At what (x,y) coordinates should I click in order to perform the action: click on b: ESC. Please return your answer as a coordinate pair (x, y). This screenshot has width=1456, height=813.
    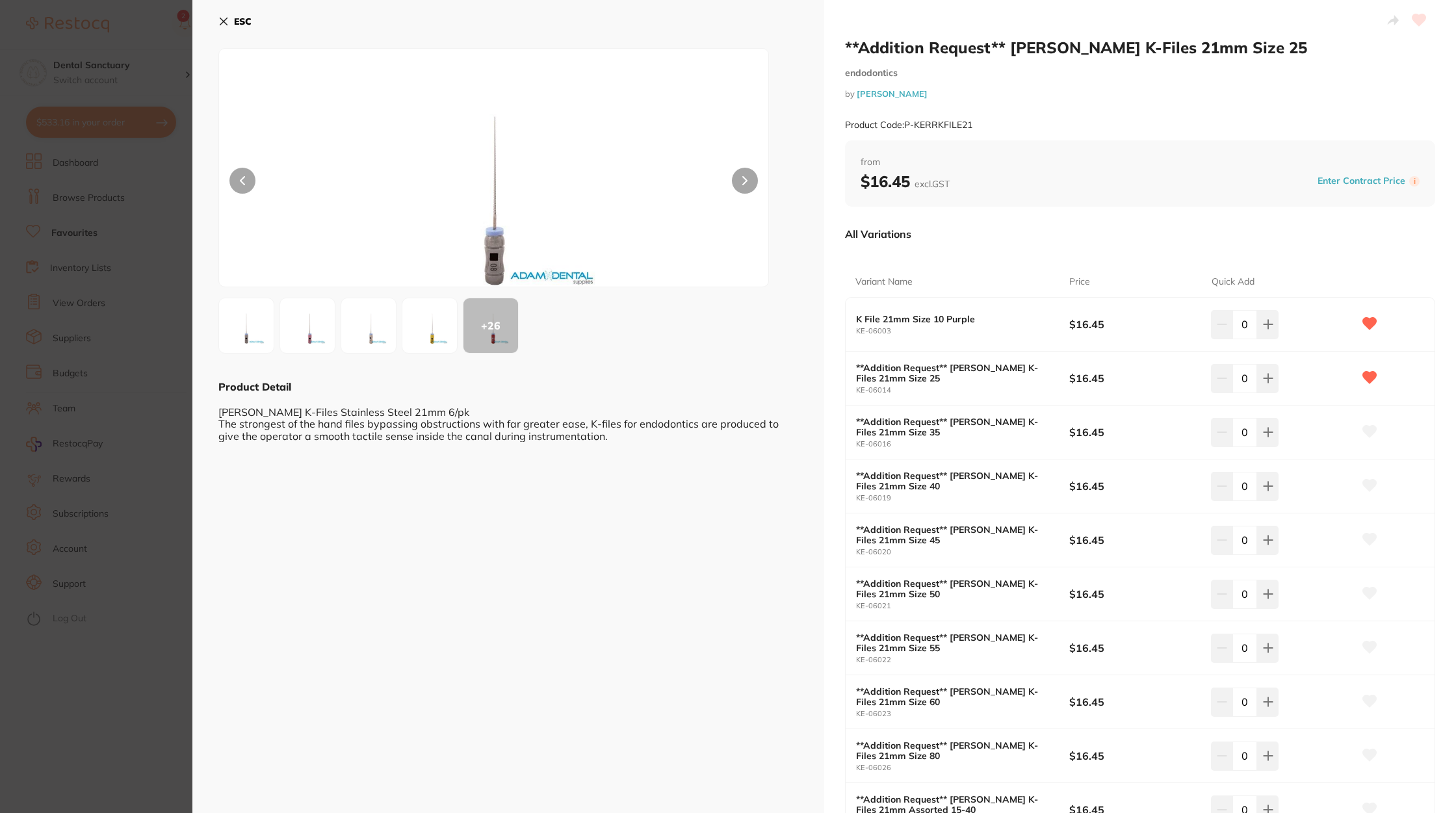
    Looking at the image, I should click on (242, 21).